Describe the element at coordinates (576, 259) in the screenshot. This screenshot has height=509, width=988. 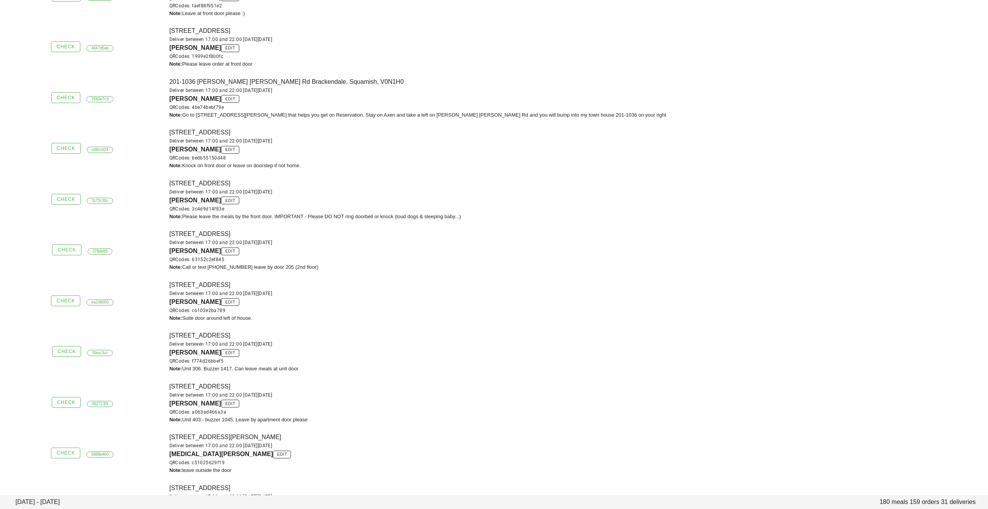
I see `div: QRCodes: 63152c2ef845` at that location.